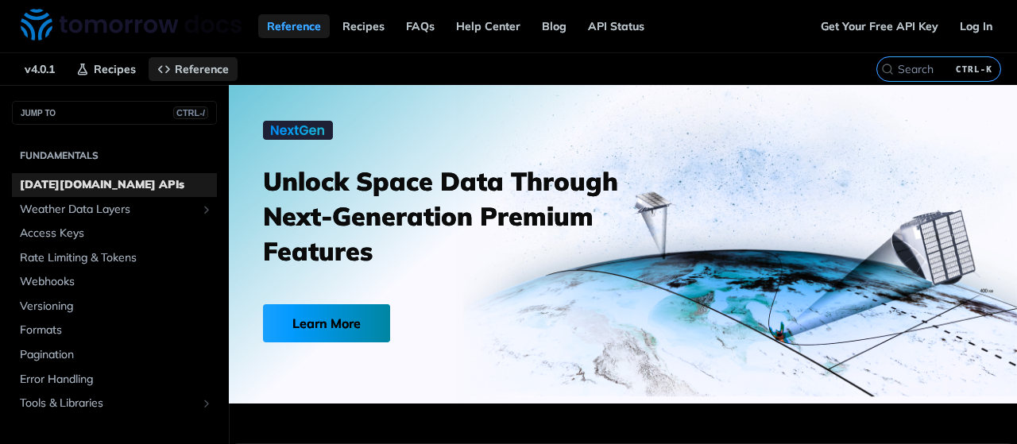 The width and height of the screenshot is (1017, 444). What do you see at coordinates (298, 130) in the screenshot?
I see `img: NextGen` at bounding box center [298, 130].